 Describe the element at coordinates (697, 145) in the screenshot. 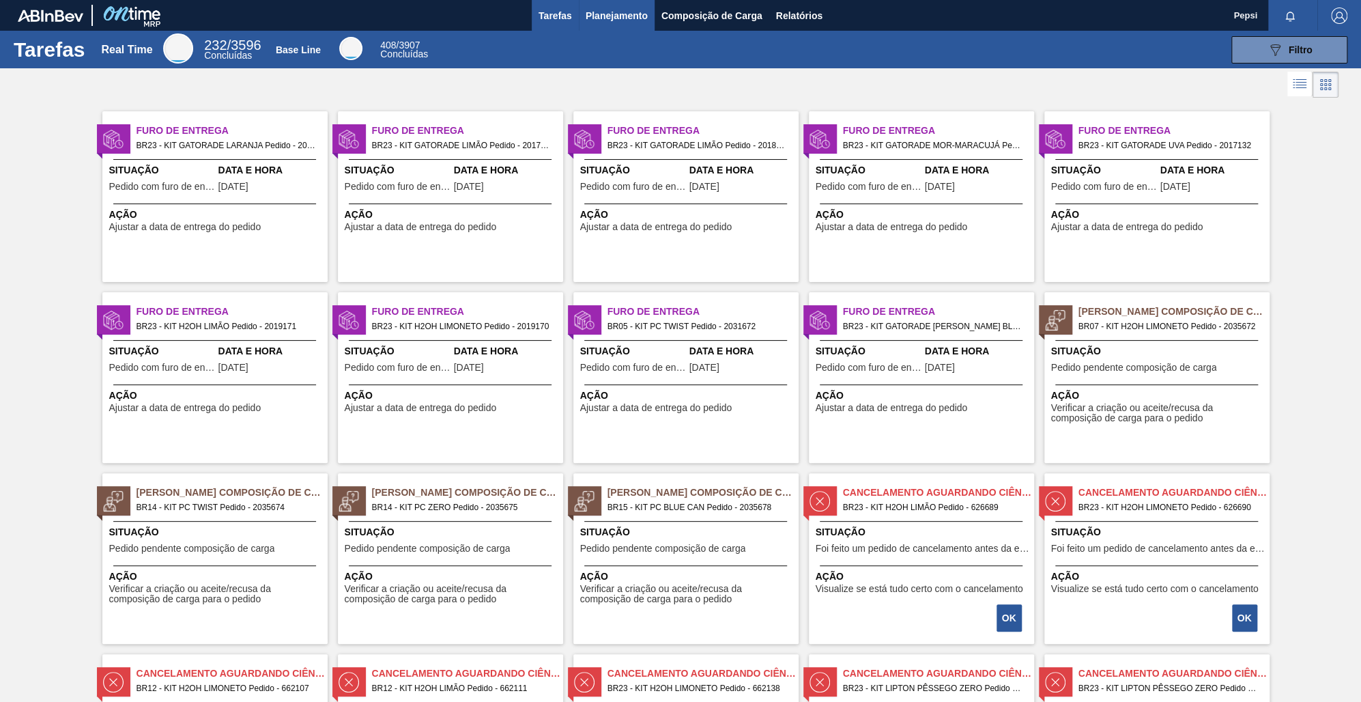

I see `span: BR23 - KIT GATORADE LIMÃO Pedido - 2018485` at that location.